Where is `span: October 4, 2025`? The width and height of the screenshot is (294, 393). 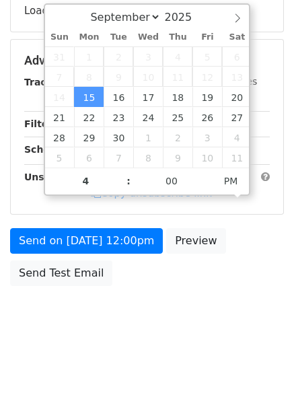 span: October 4, 2025 is located at coordinates (237, 137).